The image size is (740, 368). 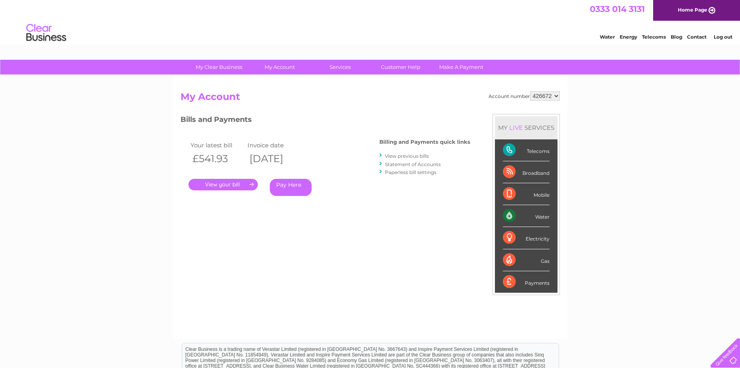 What do you see at coordinates (617, 9) in the screenshot?
I see `a: 0333 014 3131` at bounding box center [617, 9].